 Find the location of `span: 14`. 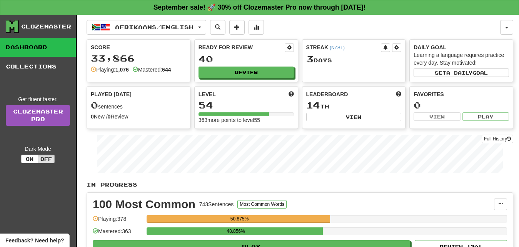

span: 14 is located at coordinates (313, 105).